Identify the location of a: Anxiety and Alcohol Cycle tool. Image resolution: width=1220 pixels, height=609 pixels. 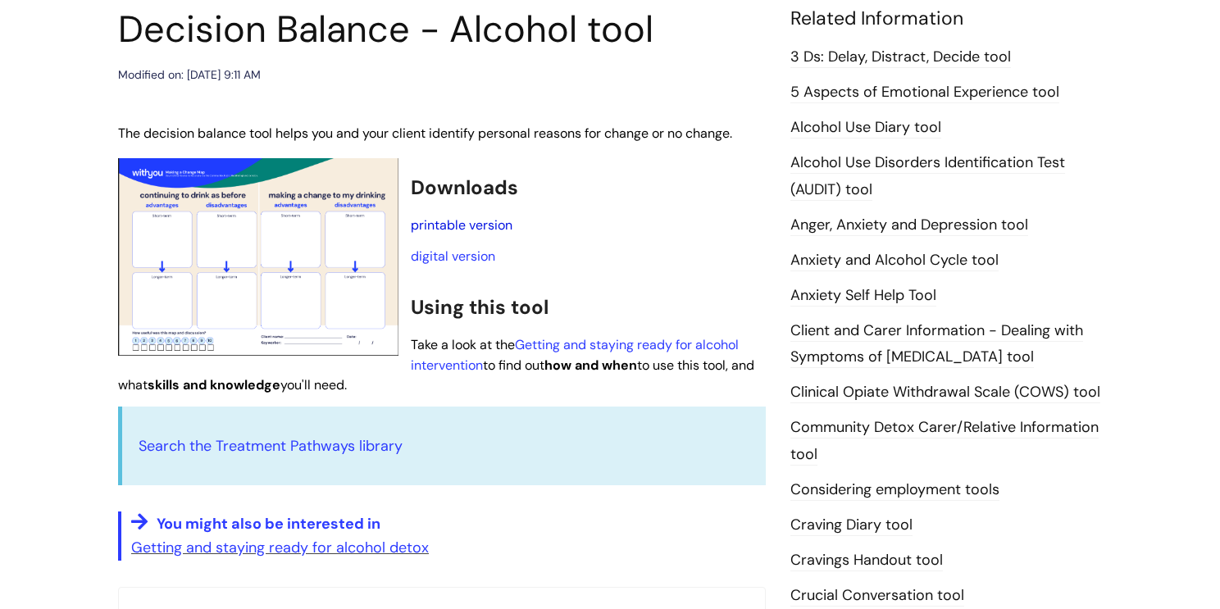
(895, 261).